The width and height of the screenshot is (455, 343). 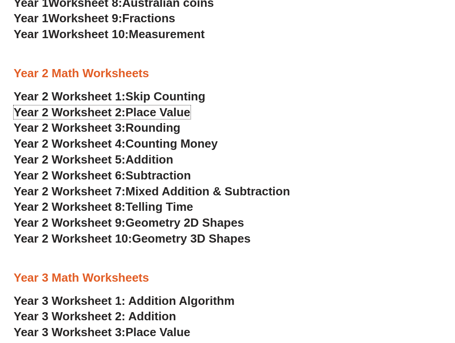 I want to click on h3: Year 3 Math Worksheets, so click(x=227, y=278).